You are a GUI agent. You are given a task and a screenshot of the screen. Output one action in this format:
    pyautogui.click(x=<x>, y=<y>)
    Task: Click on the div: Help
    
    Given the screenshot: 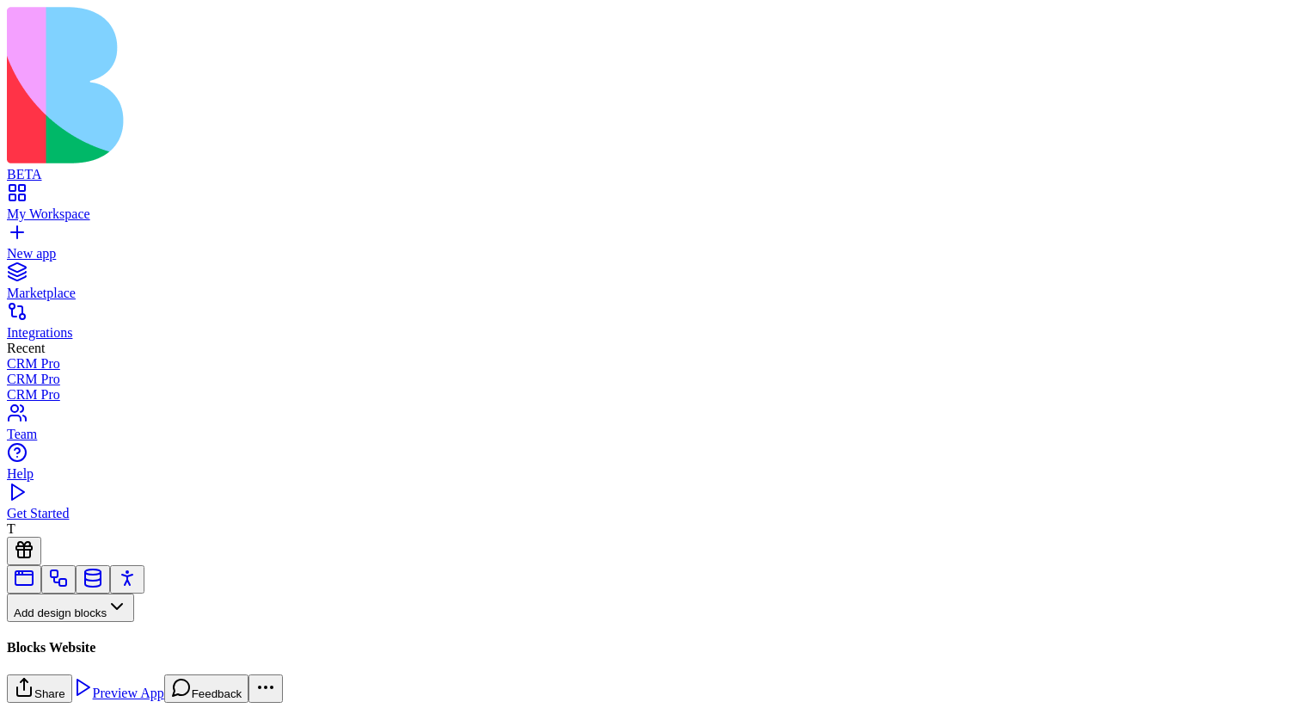 What is the action you would take?
    pyautogui.click(x=650, y=474)
    